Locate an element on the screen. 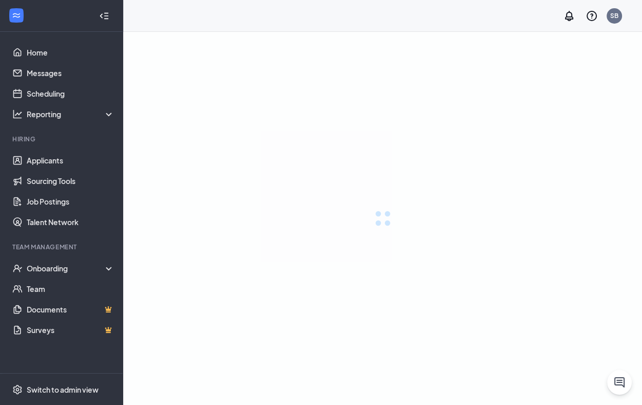 The image size is (642, 405). a: SurveysCrown is located at coordinates (70, 330).